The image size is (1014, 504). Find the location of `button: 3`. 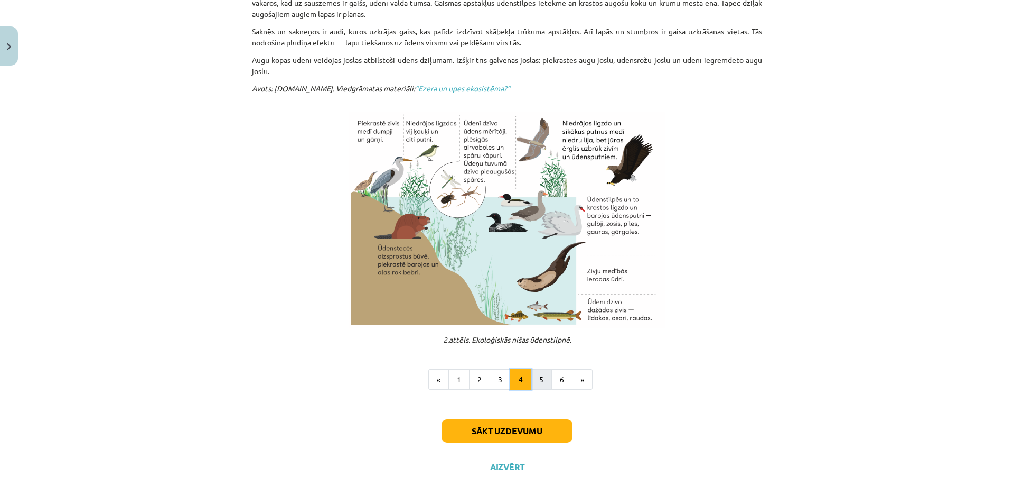

button: 3 is located at coordinates (500, 379).